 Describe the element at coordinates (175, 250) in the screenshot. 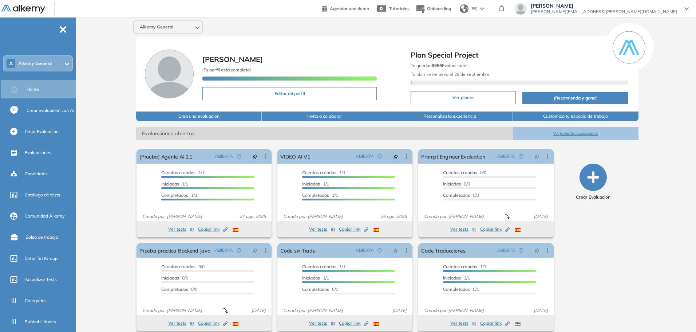

I see `a: Prueba practica Backend Java` at that location.